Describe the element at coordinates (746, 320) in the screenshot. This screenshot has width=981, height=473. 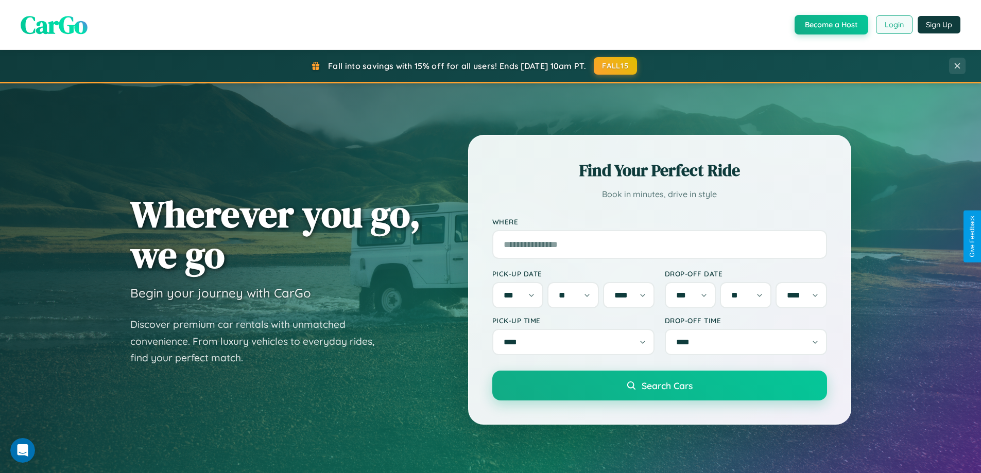
I see `label: Drop-off Time` at that location.